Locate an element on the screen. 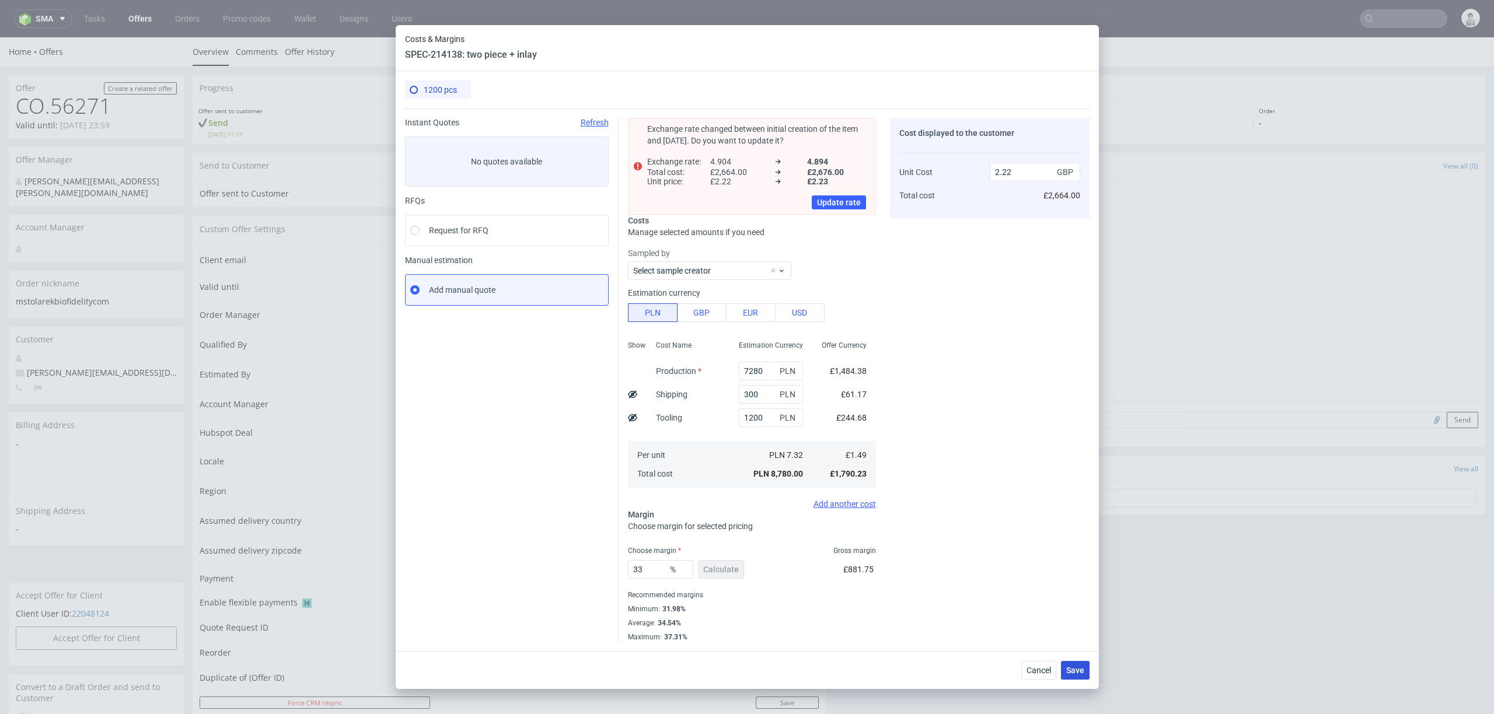  span: GBP is located at coordinates (1066, 172).